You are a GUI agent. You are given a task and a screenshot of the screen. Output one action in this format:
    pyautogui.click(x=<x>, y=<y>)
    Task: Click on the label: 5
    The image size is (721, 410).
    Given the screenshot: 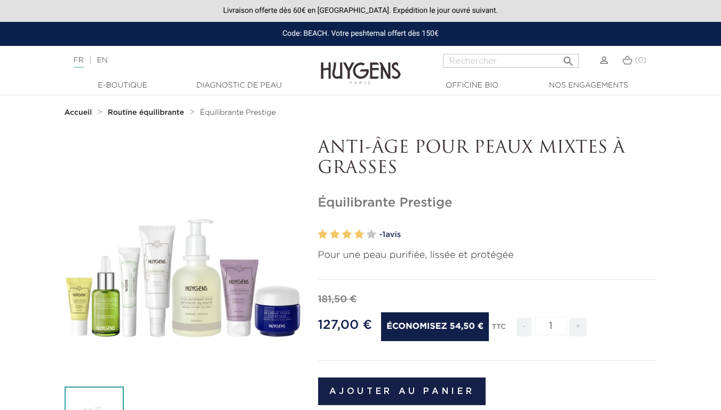 What is the action you would take?
    pyautogui.click(x=371, y=234)
    